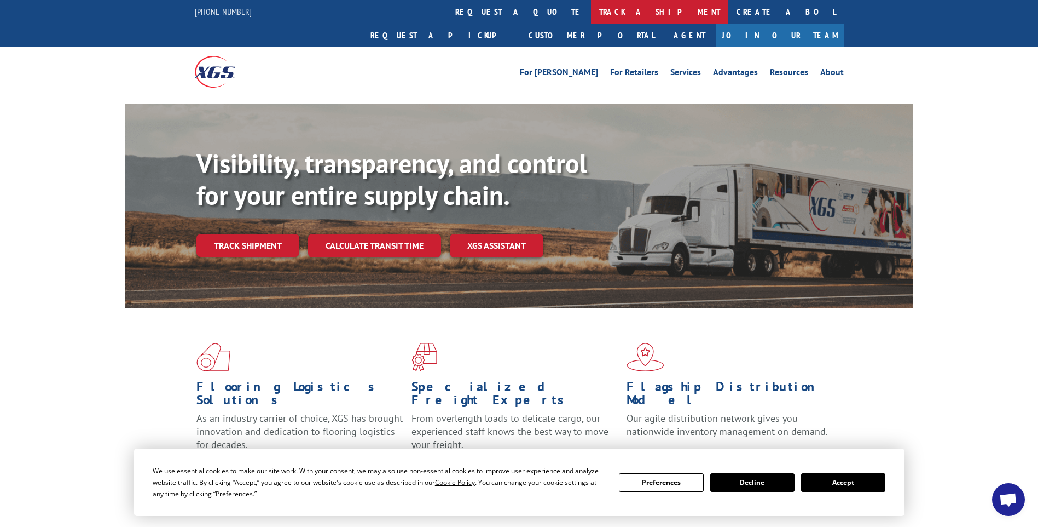  Describe the element at coordinates (455, 482) in the screenshot. I see `span: Cookie Policy` at that location.